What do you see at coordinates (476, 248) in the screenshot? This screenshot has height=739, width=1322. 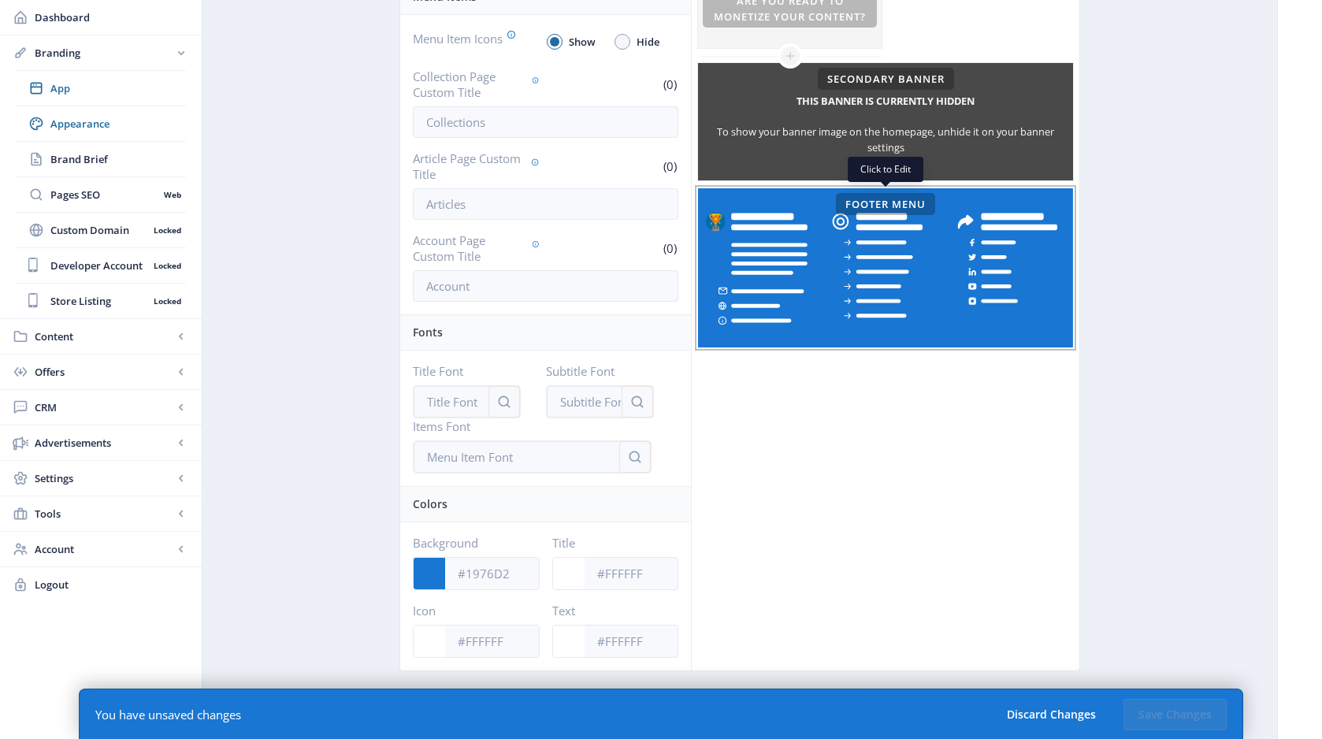 I see `label: Account Page Custom Title` at bounding box center [476, 248].